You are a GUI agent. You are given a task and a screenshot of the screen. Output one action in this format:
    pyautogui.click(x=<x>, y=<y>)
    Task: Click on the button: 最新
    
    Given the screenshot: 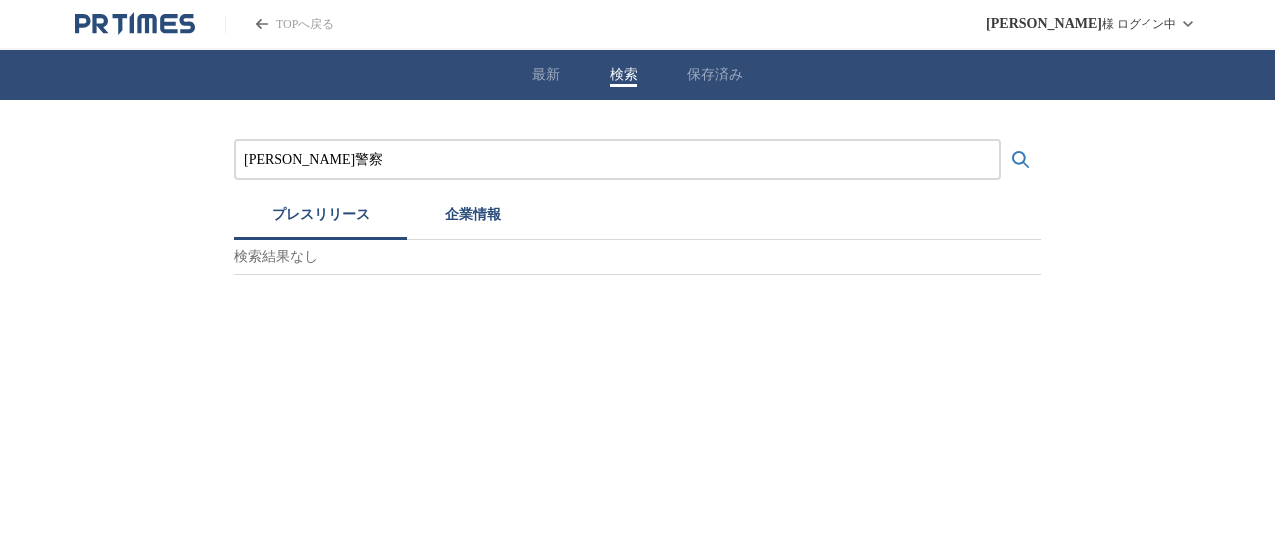 What is the action you would take?
    pyautogui.click(x=546, y=75)
    